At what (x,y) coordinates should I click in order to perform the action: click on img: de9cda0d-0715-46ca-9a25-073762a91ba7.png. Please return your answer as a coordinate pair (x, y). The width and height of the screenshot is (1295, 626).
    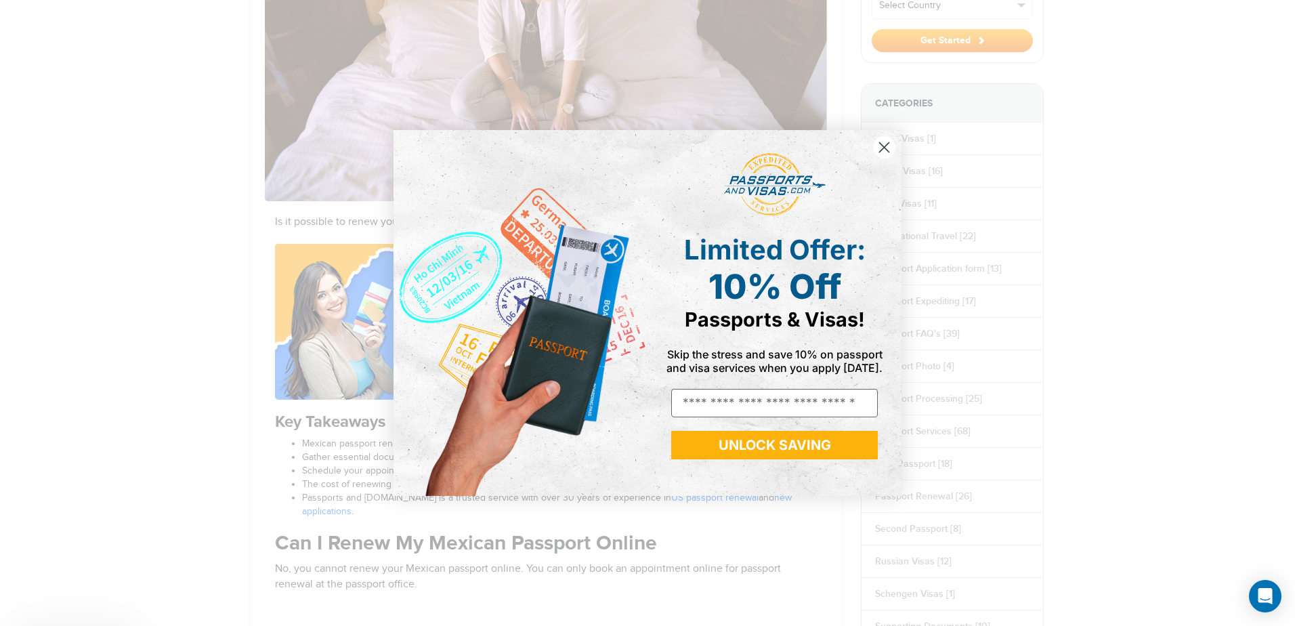
    Looking at the image, I should click on (520, 313).